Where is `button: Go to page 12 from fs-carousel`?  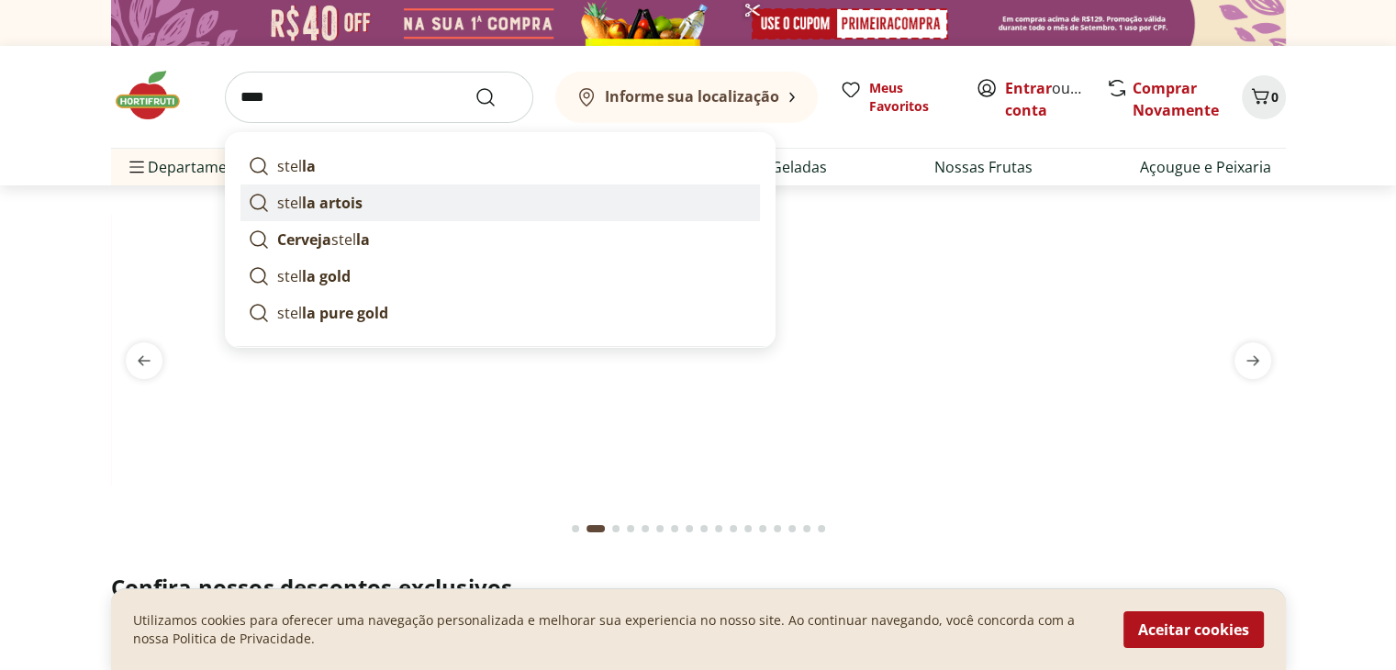
button: Go to page 12 from fs-carousel is located at coordinates (748, 529).